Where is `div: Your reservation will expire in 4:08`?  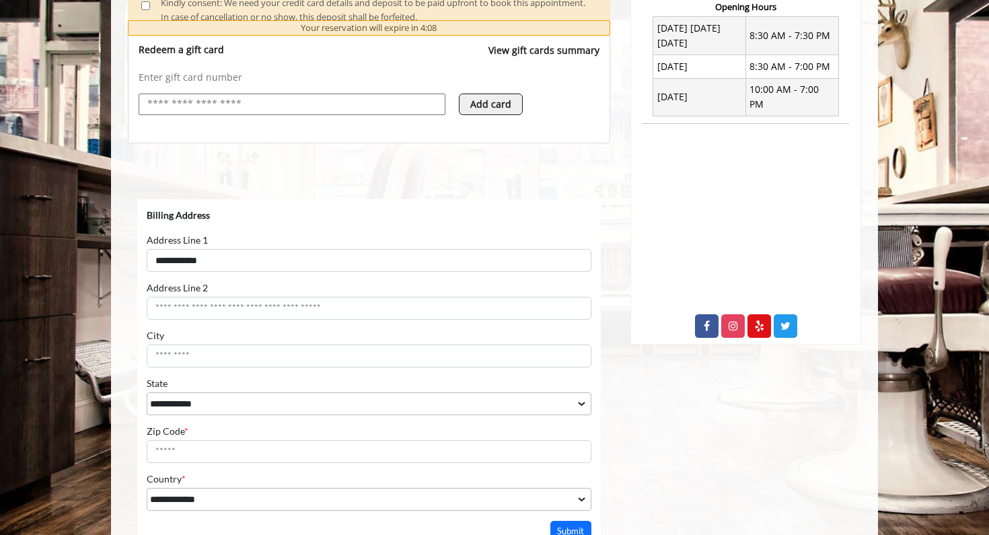 div: Your reservation will expire in 4:08 is located at coordinates (369, 28).